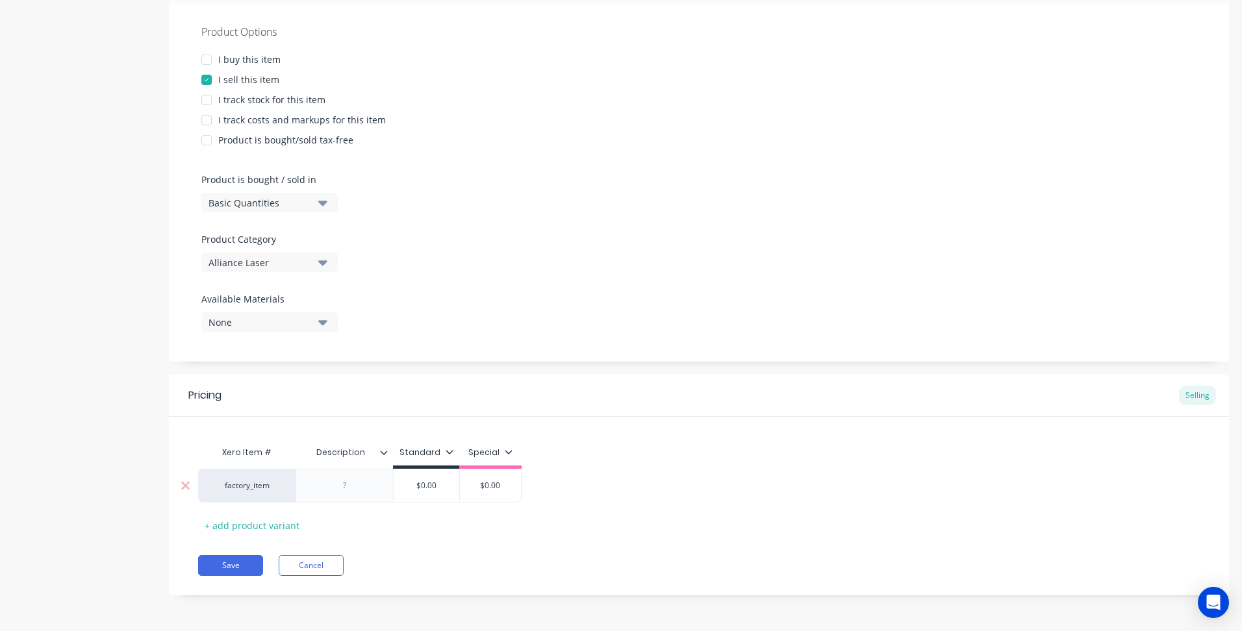 The width and height of the screenshot is (1242, 631). Describe the element at coordinates (249, 79) in the screenshot. I see `div: I sell this item` at that location.